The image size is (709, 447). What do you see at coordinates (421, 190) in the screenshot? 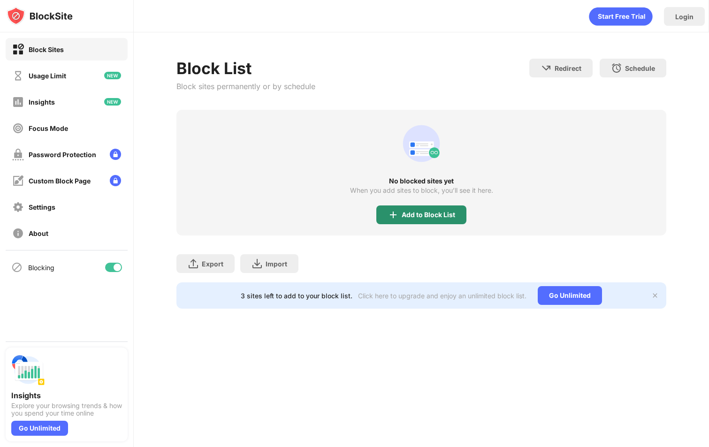
I see `div: When you add sites to block, you’ll see it here.` at bounding box center [421, 190].